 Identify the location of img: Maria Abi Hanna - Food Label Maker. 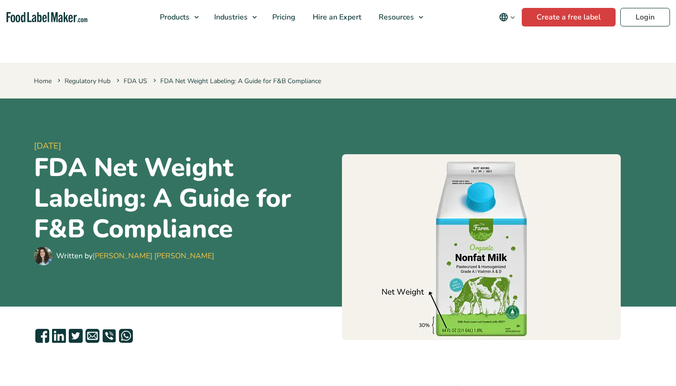
(43, 256).